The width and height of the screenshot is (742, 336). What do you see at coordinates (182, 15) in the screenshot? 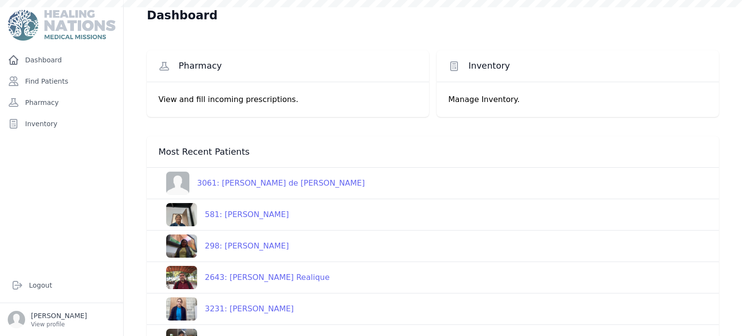
I see `h1: Dashboard` at bounding box center [182, 15].